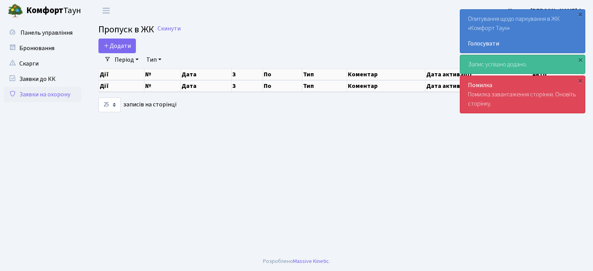 This screenshot has width=593, height=271. Describe the element at coordinates (42, 33) in the screenshot. I see `a: Панель управління` at that location.